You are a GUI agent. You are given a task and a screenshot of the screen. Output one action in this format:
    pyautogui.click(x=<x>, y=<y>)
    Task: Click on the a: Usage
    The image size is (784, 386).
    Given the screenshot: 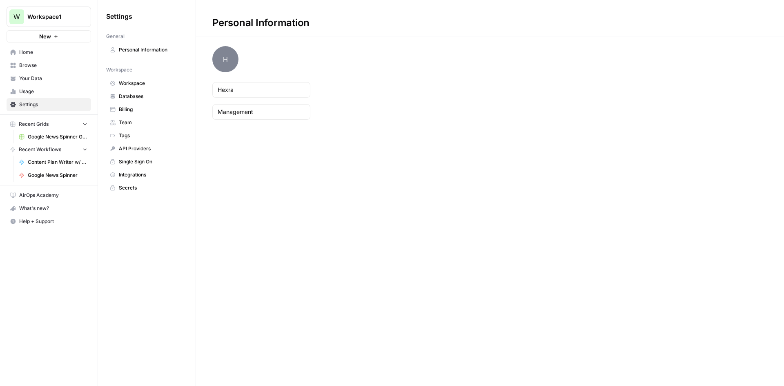 What is the action you would take?
    pyautogui.click(x=49, y=92)
    